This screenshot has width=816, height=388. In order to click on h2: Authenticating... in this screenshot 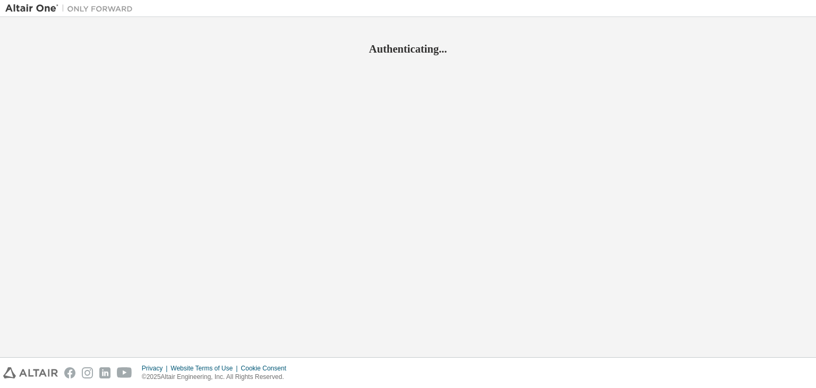, I will do `click(408, 49)`.